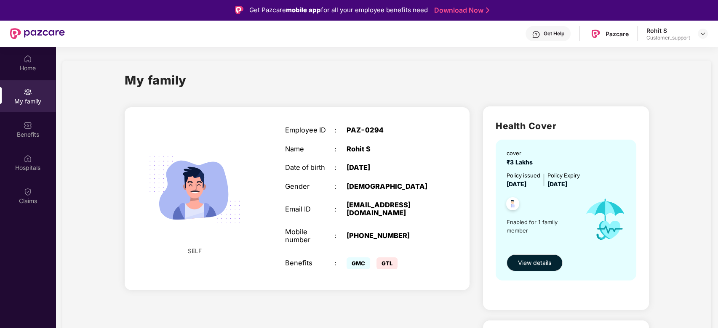 Image resolution: width=718 pixels, height=328 pixels. I want to click on div: Mobile number, so click(309, 236).